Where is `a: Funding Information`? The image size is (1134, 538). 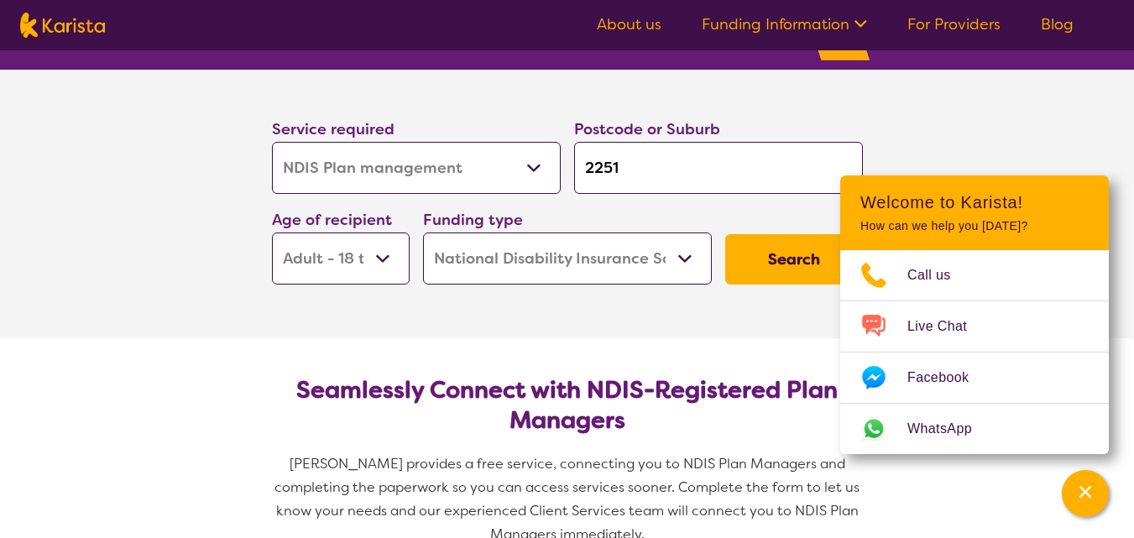 a: Funding Information is located at coordinates (784, 24).